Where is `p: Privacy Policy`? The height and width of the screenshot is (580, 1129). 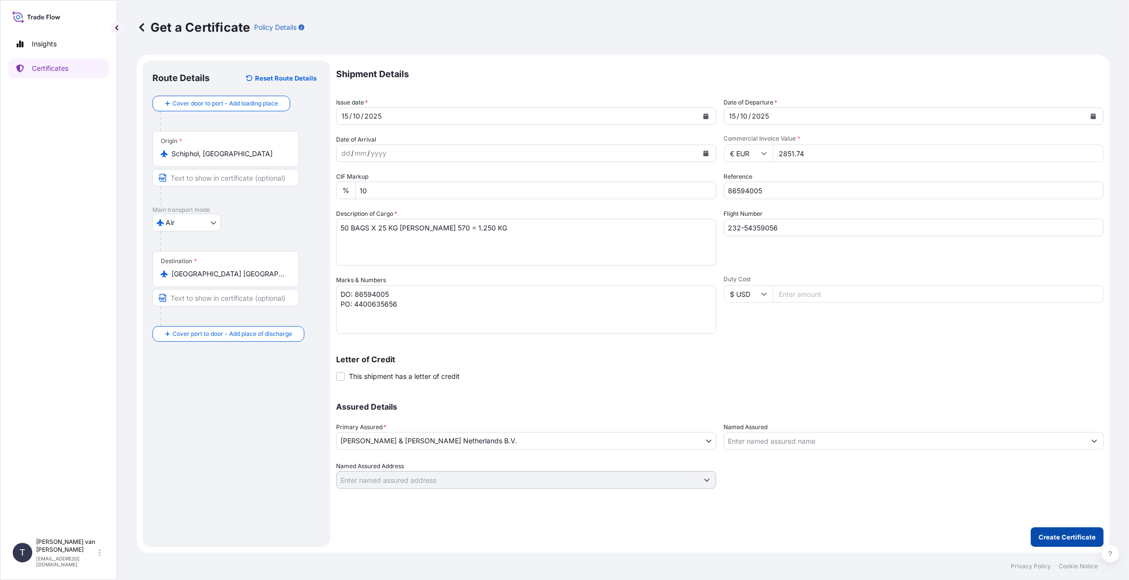 p: Privacy Policy is located at coordinates (1030, 566).